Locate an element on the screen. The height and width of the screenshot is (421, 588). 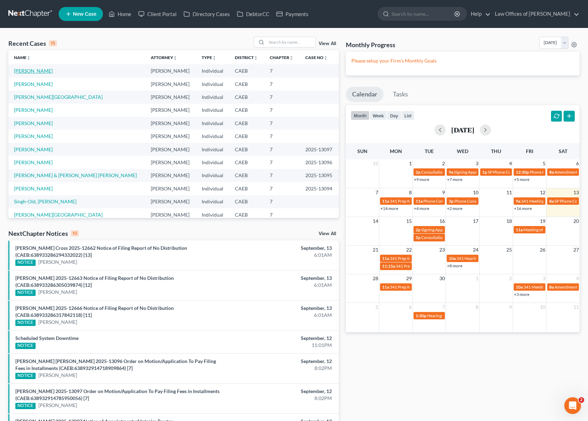
input: Search by name... is located at coordinates (291, 42).